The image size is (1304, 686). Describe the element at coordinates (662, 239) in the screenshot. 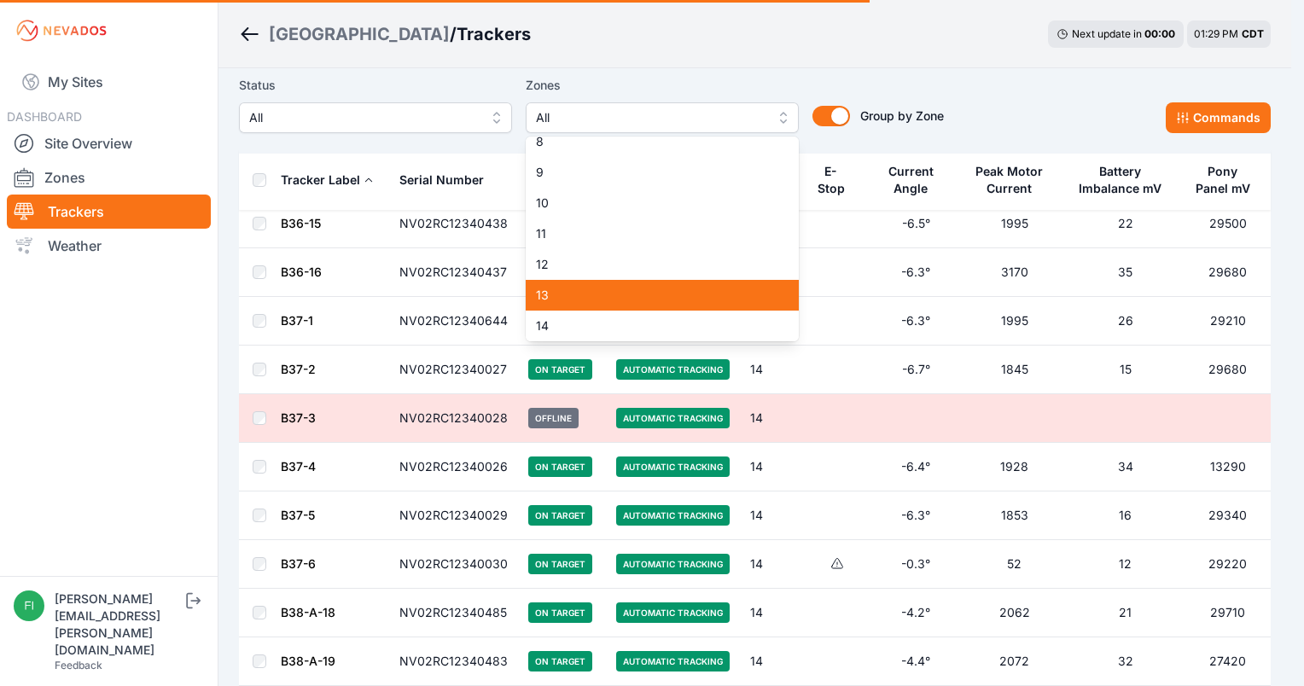

I see `div: All` at that location.